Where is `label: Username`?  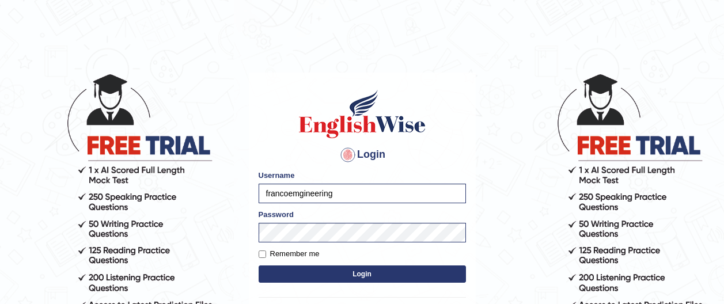 label: Username is located at coordinates (277, 175).